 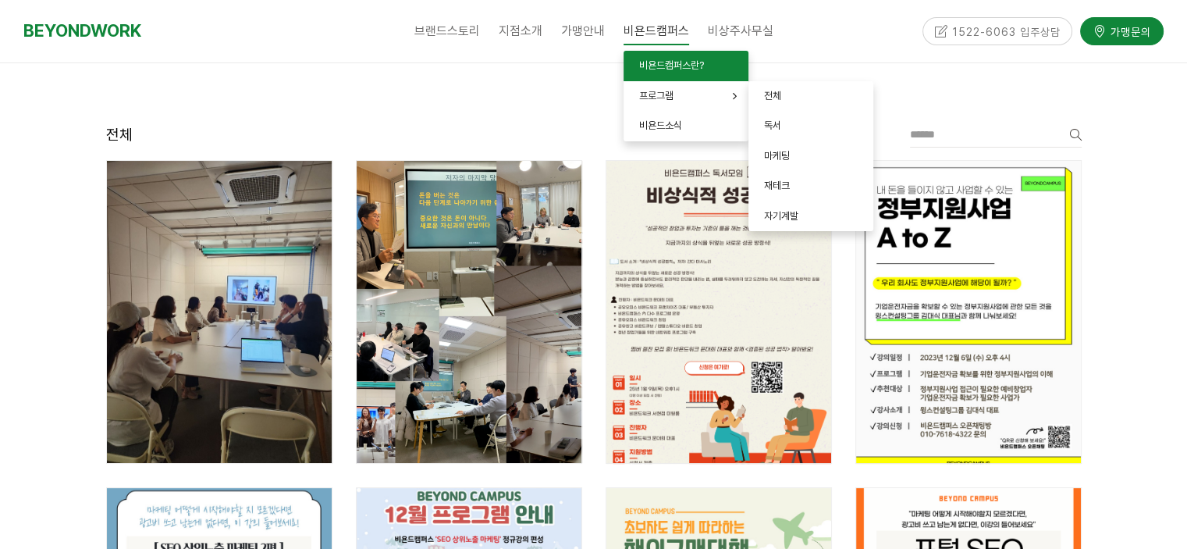 What do you see at coordinates (447, 31) in the screenshot?
I see `a: 브랜드스토리` at bounding box center [447, 31].